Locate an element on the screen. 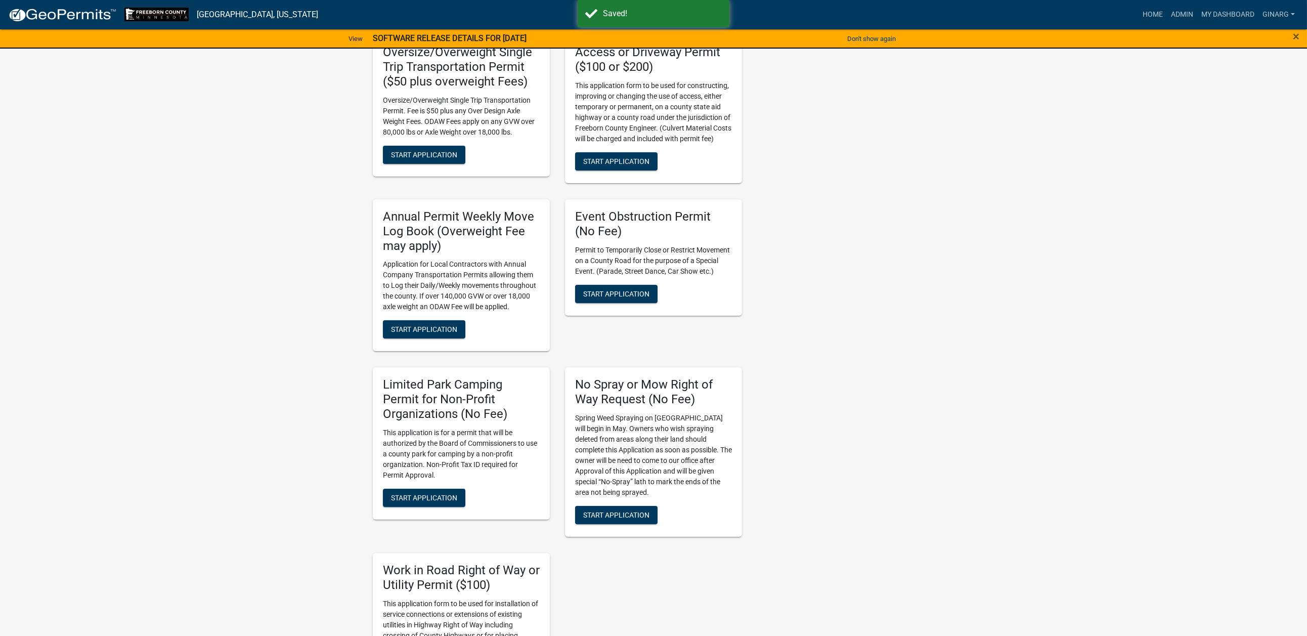 The width and height of the screenshot is (1307, 636). div: Saved! is located at coordinates (662, 14).